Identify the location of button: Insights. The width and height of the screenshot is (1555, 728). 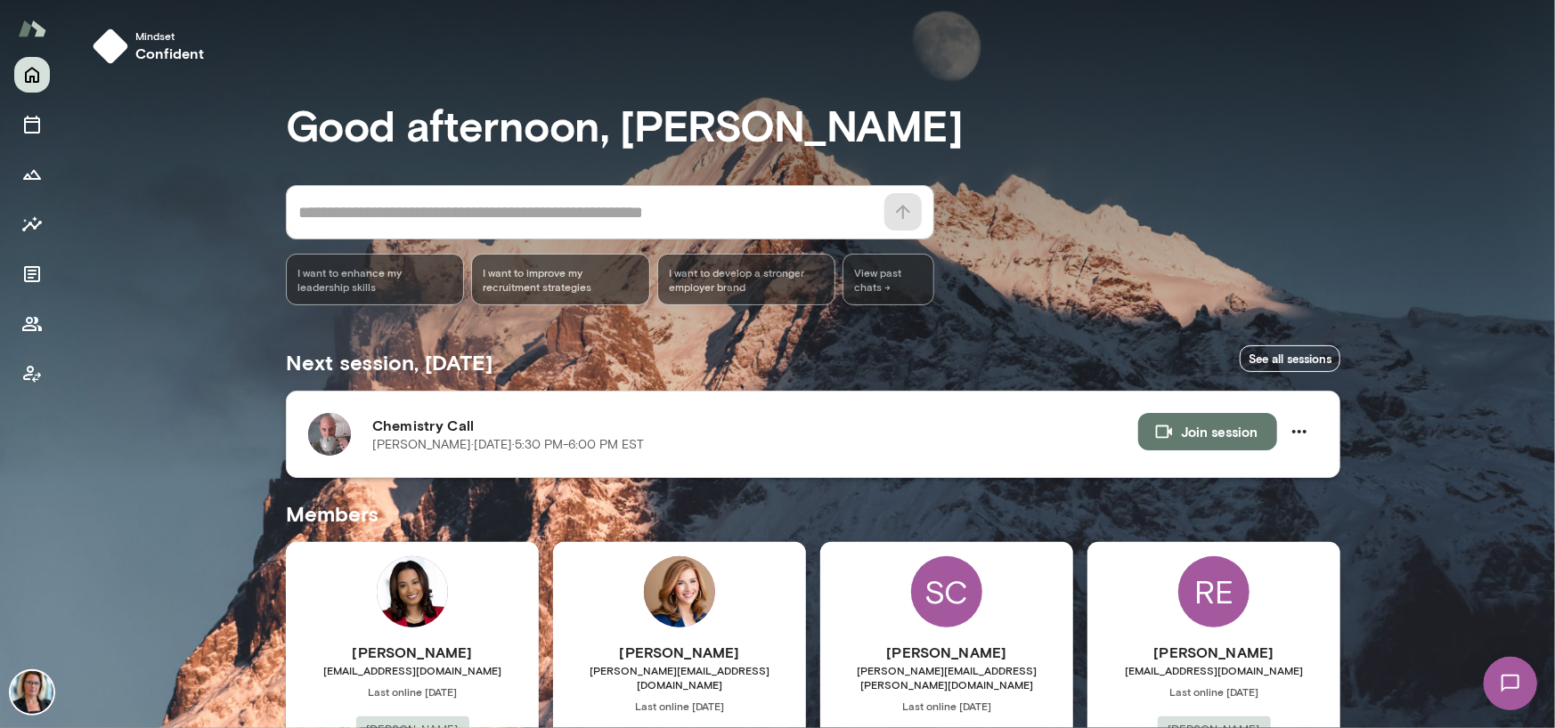
(32, 224).